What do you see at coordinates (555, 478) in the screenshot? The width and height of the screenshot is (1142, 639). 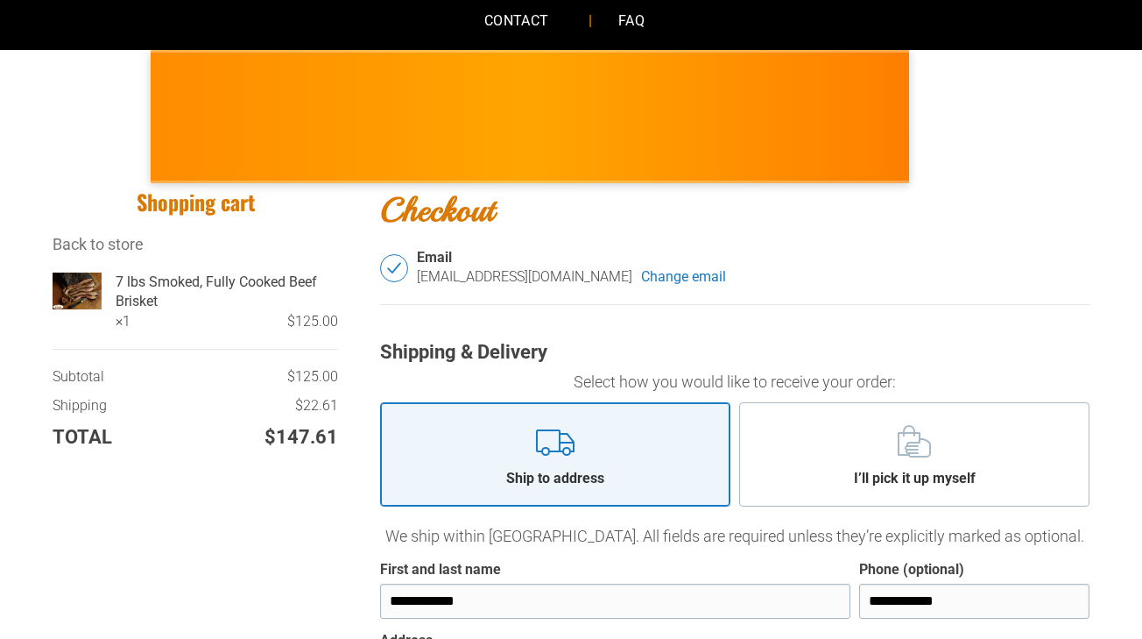 I see `div: Ship to address` at bounding box center [555, 478].